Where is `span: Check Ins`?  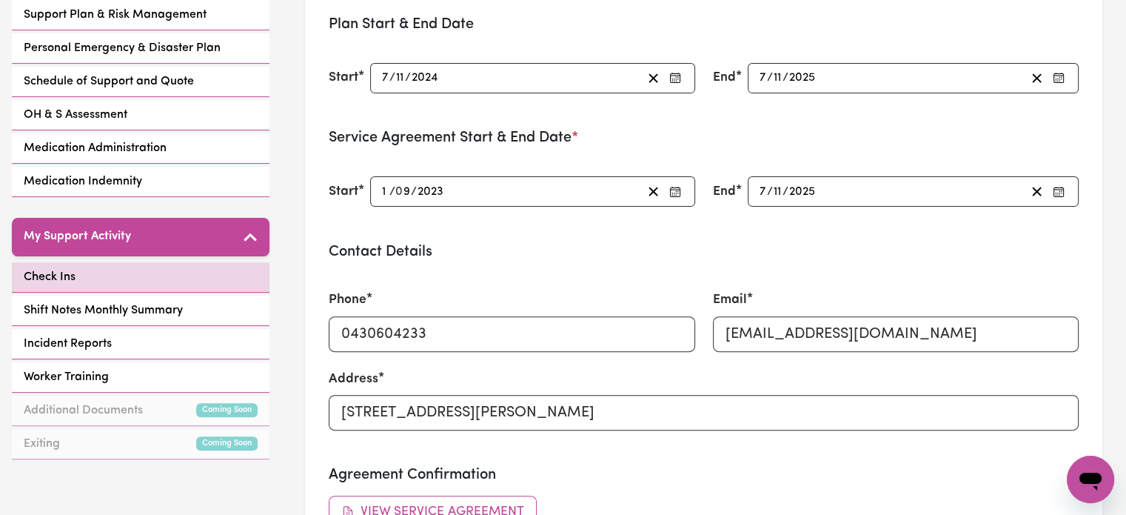
span: Check Ins is located at coordinates (50, 277).